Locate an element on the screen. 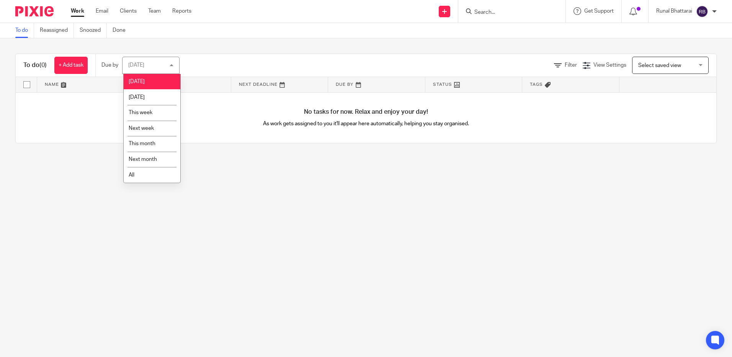 The width and height of the screenshot is (732, 357). a: Work is located at coordinates (77, 11).